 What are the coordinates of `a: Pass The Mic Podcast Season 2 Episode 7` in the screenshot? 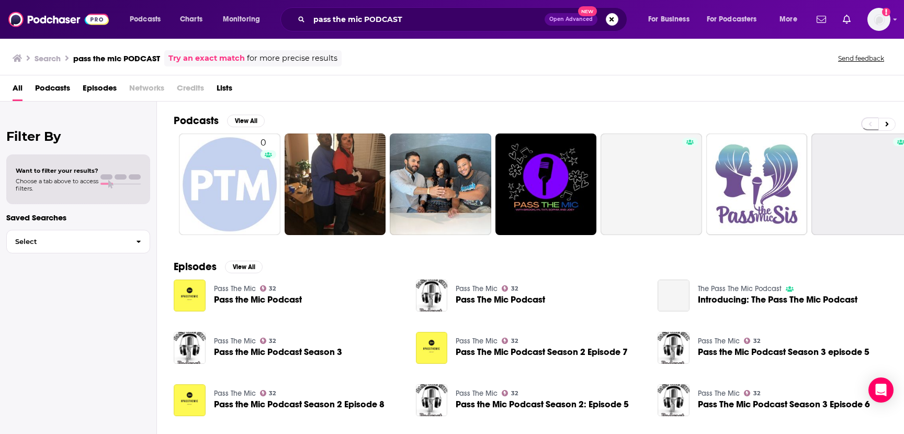 It's located at (432, 347).